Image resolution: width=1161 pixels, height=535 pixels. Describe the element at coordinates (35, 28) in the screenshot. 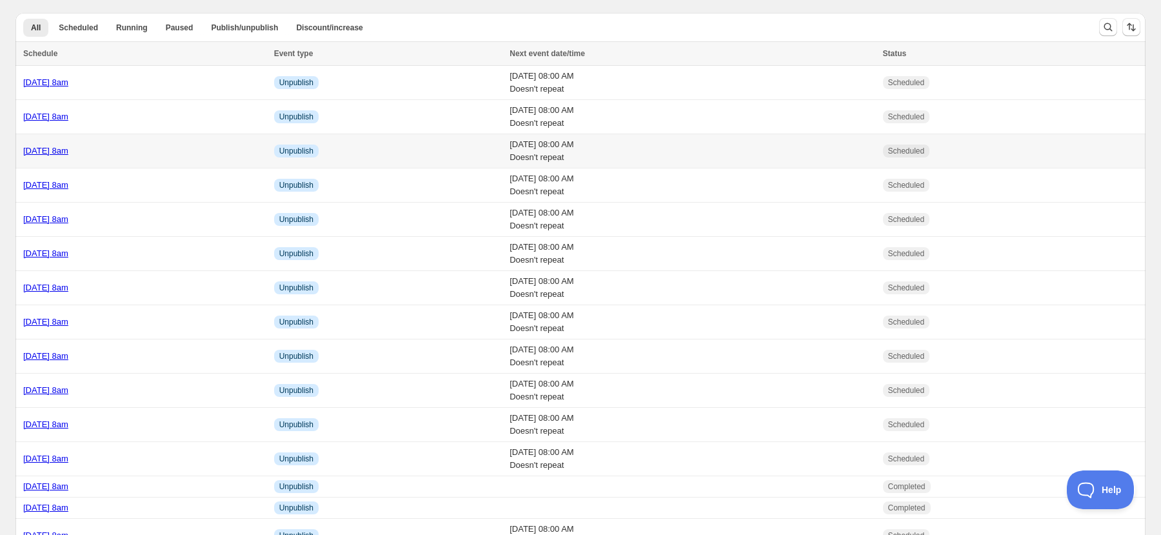

I see `span: All` at that location.